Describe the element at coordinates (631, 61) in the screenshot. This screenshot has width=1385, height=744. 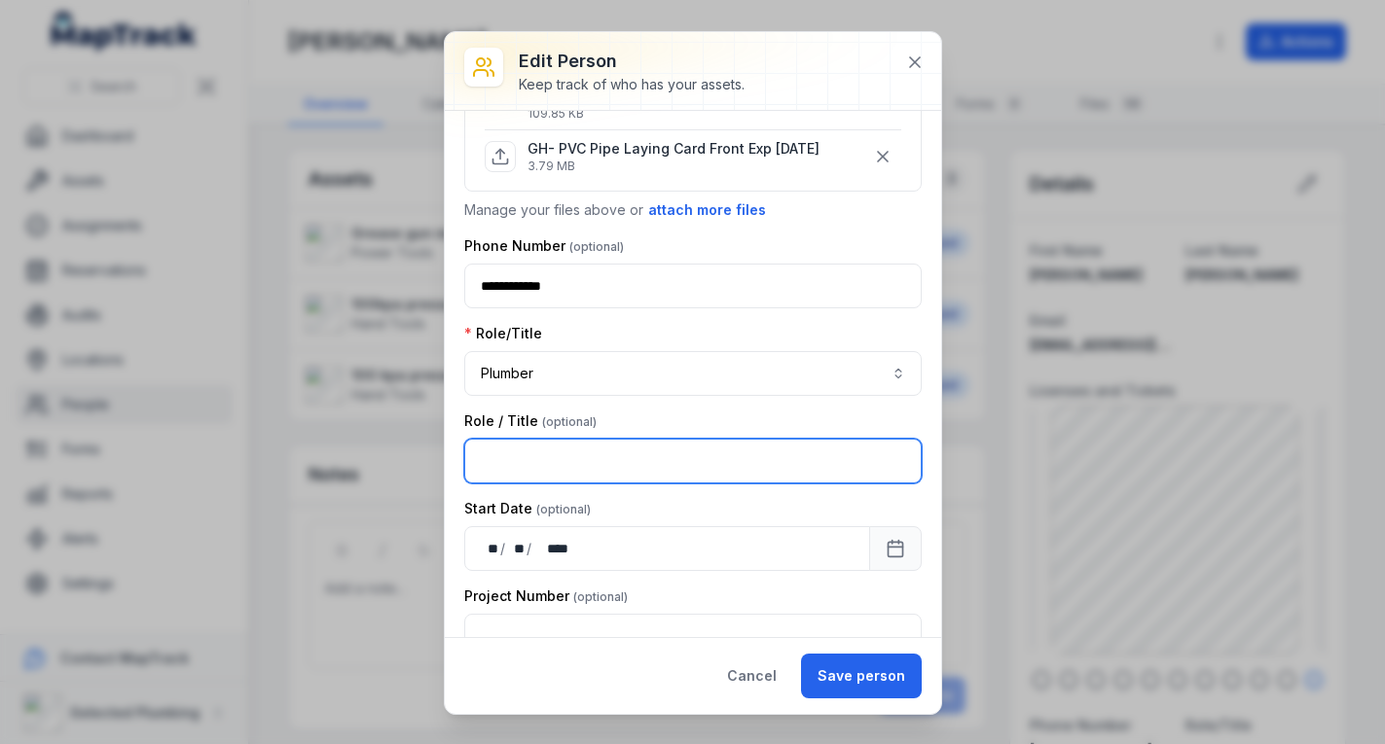
I see `h3: Edit person` at that location.